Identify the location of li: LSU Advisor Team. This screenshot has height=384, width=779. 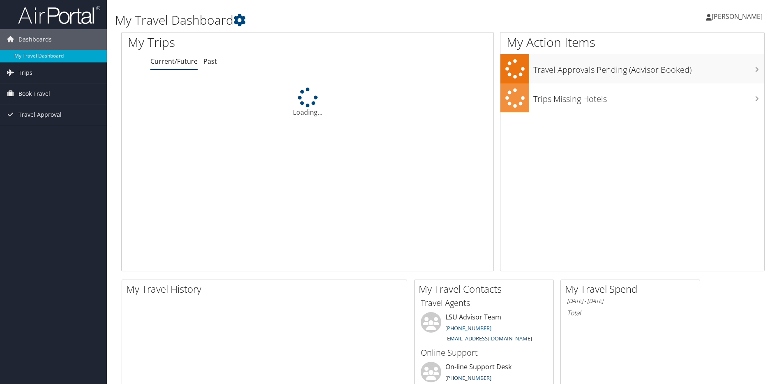
(484, 329).